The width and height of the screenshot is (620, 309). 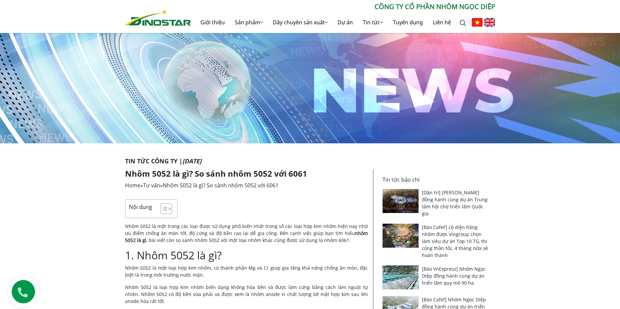 I want to click on h2: 1. Nhôm 5052 là gì?, so click(x=246, y=255).